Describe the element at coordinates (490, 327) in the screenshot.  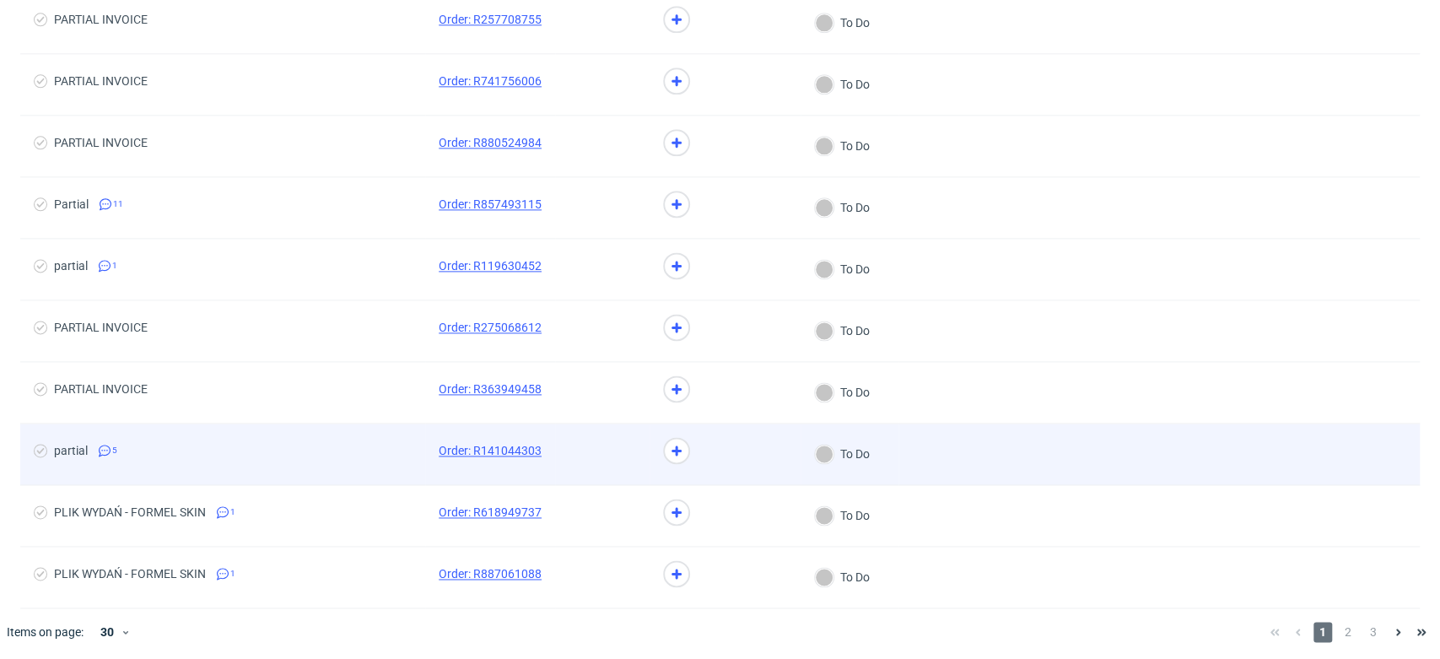
I see `a: Order: R275068612` at that location.